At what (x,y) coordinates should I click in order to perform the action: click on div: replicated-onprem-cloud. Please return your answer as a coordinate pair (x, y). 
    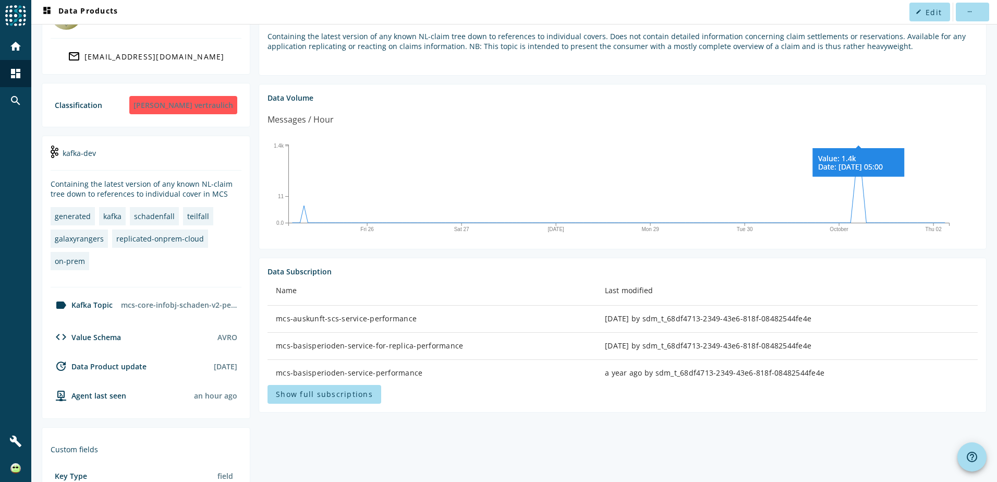
    Looking at the image, I should click on (160, 238).